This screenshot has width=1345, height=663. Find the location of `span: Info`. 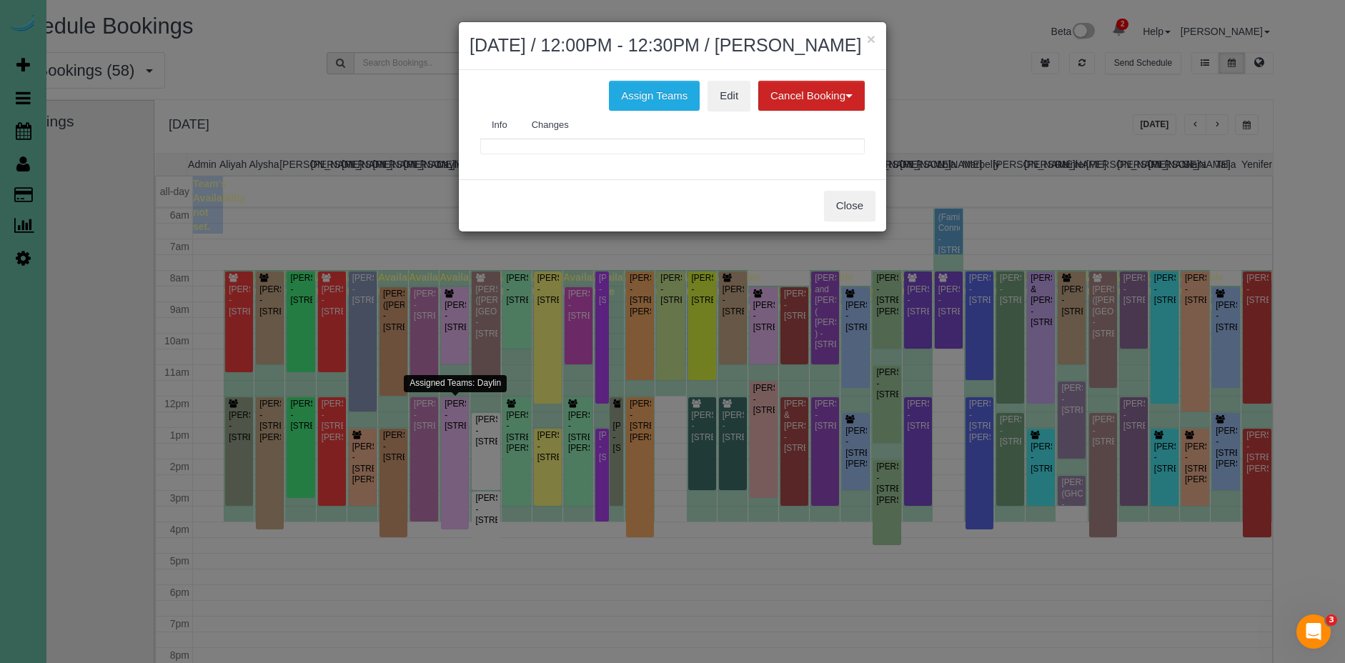

span: Info is located at coordinates (500, 124).